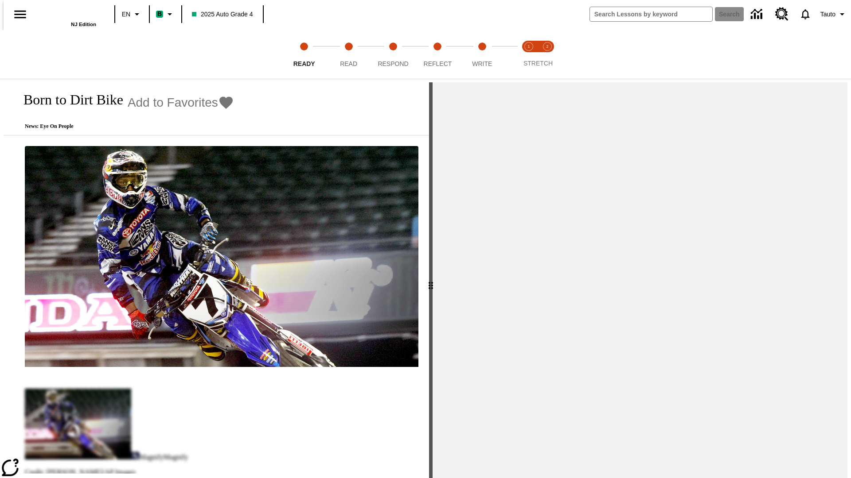  What do you see at coordinates (222, 257) in the screenshot?
I see `img: Motocross racer James Stewart flies through the air on his dirt bike.` at bounding box center [222, 257].